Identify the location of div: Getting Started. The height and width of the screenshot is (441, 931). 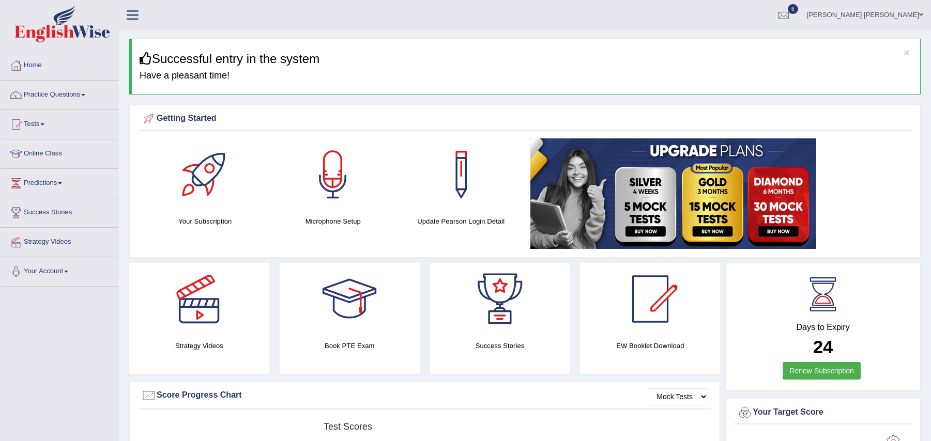
(524, 119).